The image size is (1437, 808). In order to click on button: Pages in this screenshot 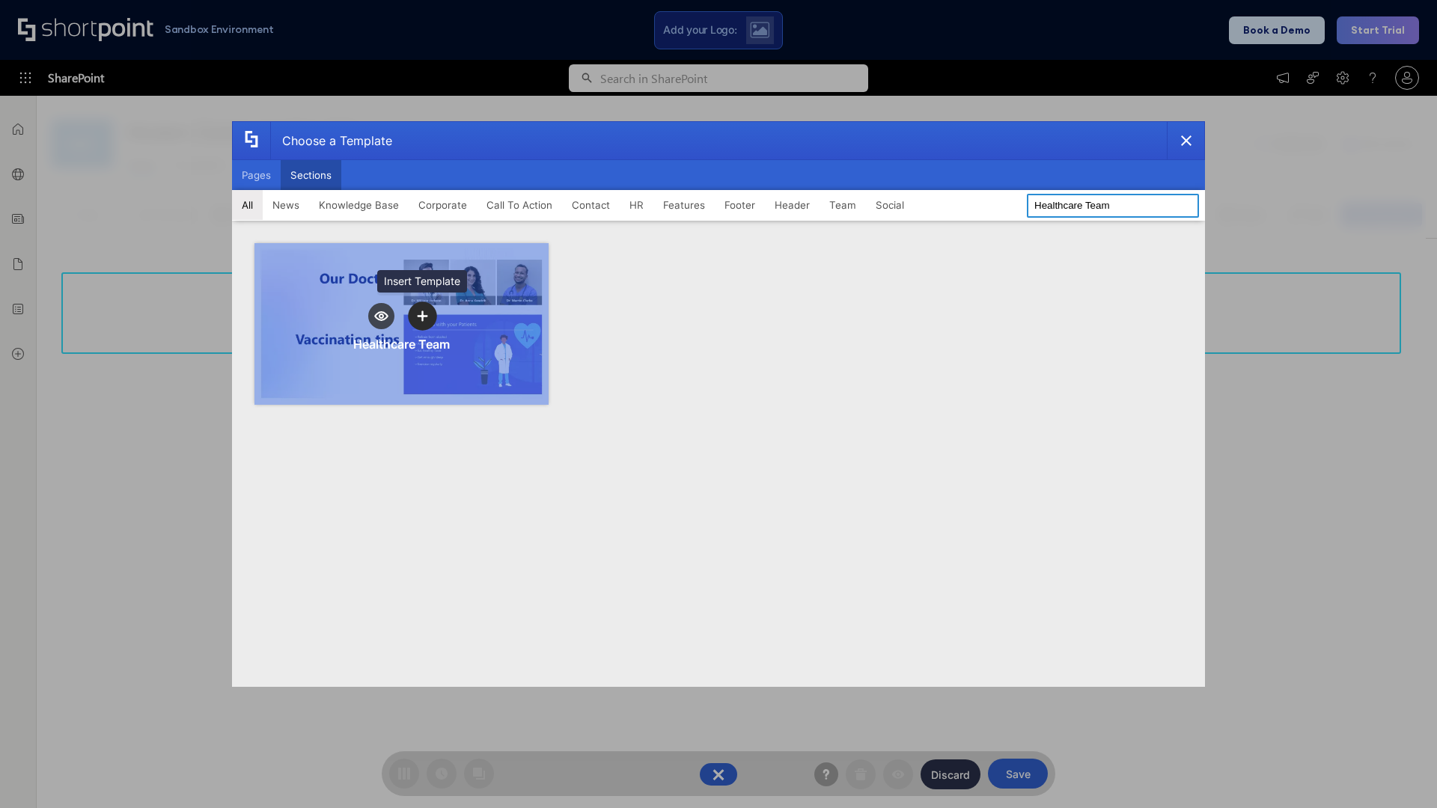, I will do `click(256, 175)`.